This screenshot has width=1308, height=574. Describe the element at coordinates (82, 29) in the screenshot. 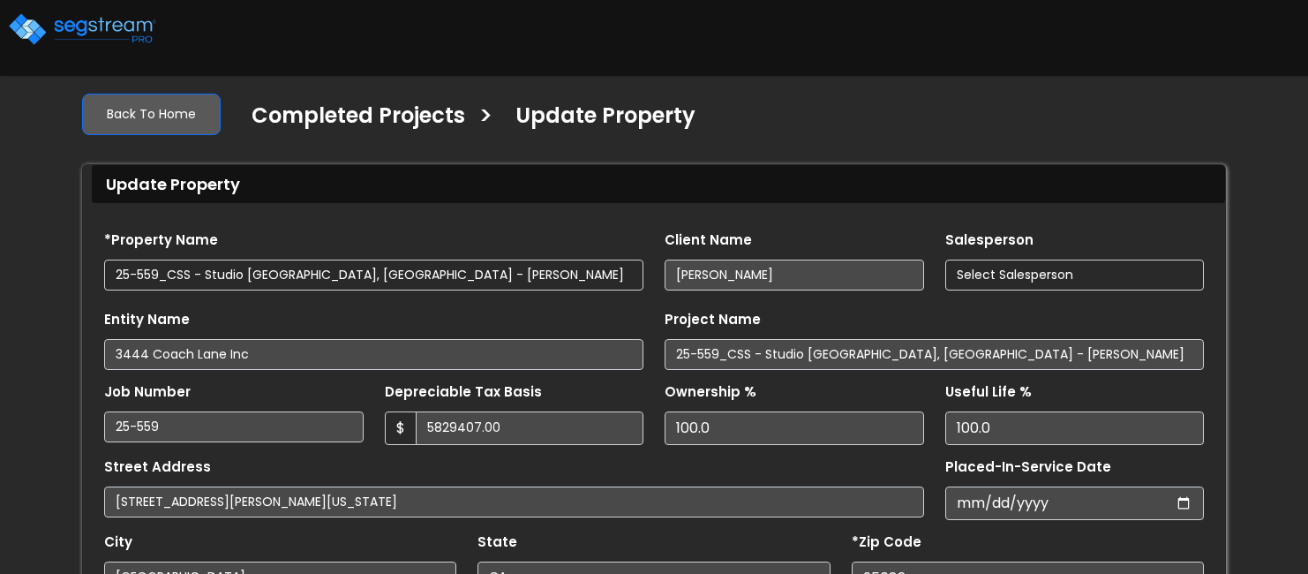

I see `img: logo_pro_r.png` at that location.